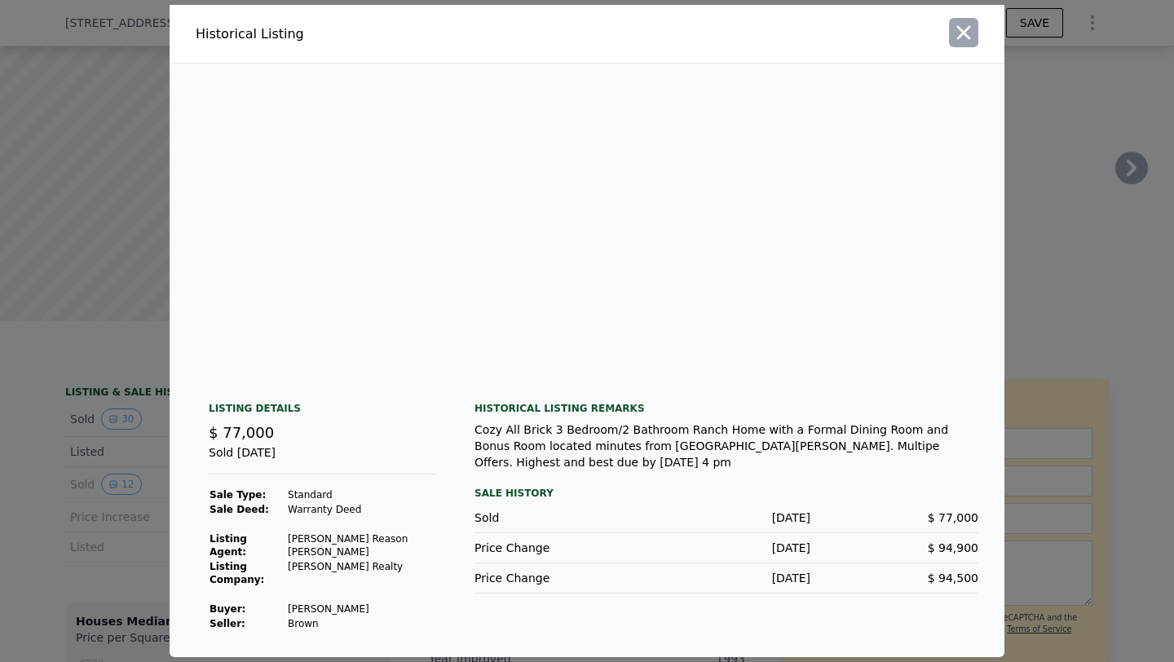 This screenshot has height=662, width=1174. I want to click on strong: Seller :, so click(227, 624).